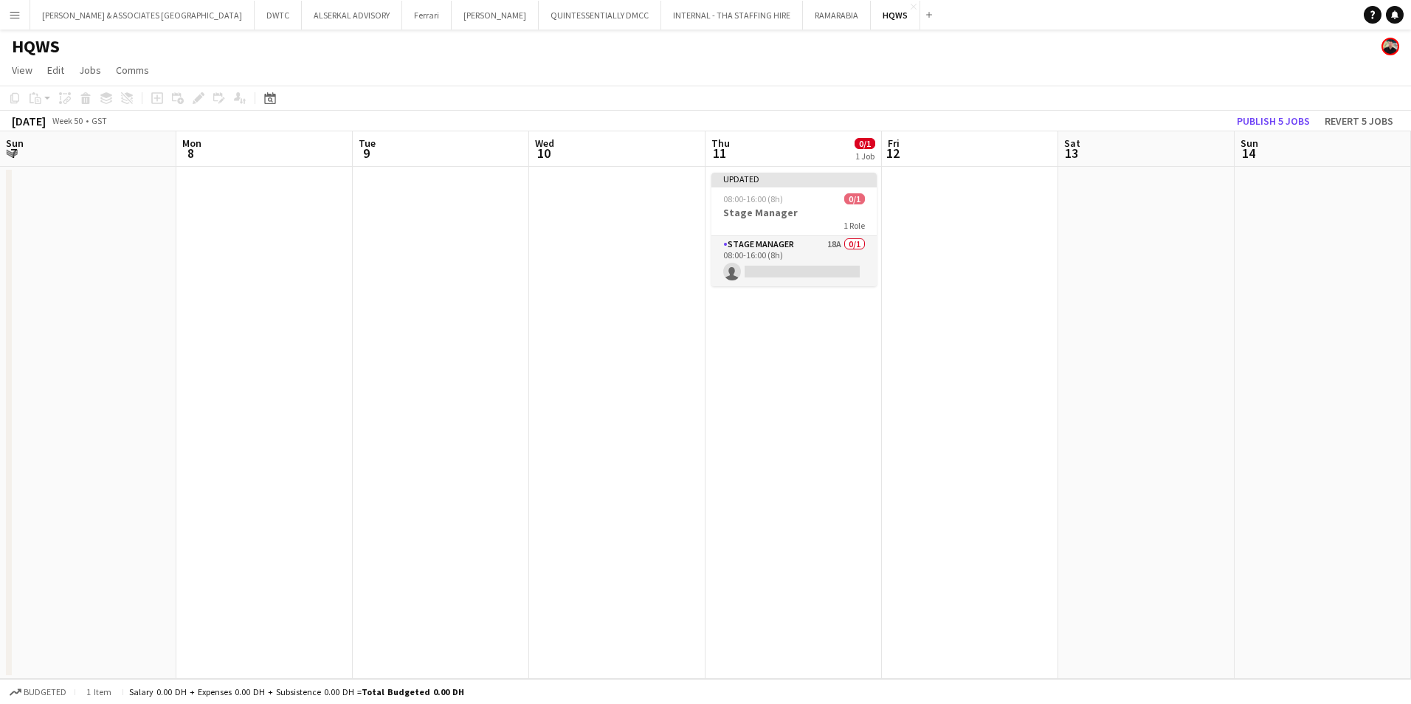 This screenshot has height=704, width=1411. What do you see at coordinates (753, 199) in the screenshot?
I see `span: 08:00-16:00 (8h)` at bounding box center [753, 199].